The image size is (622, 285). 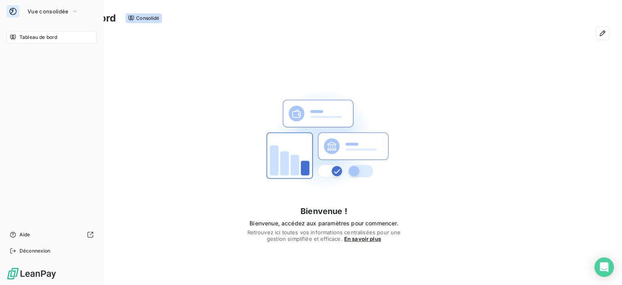 I want to click on a: Aide, so click(x=51, y=234).